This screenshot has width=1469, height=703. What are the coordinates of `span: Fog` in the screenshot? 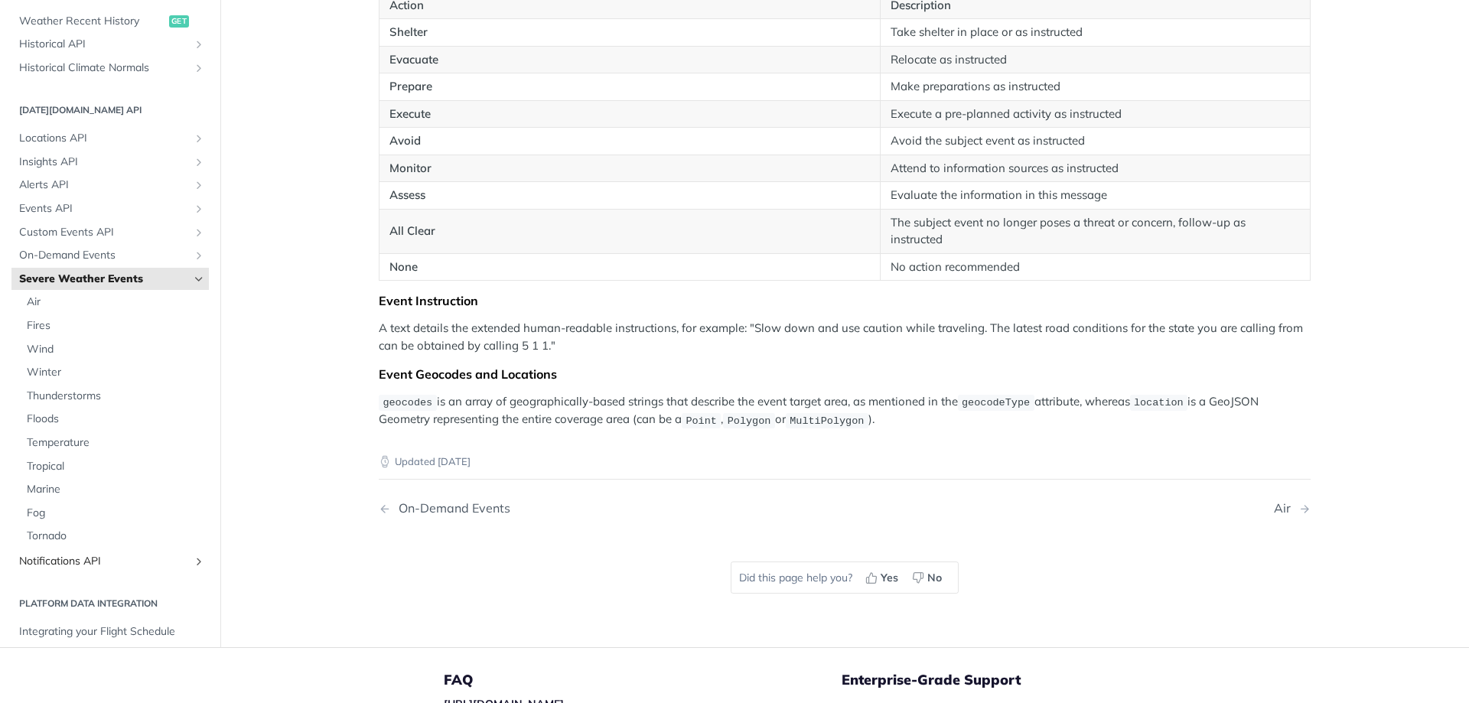 It's located at (116, 513).